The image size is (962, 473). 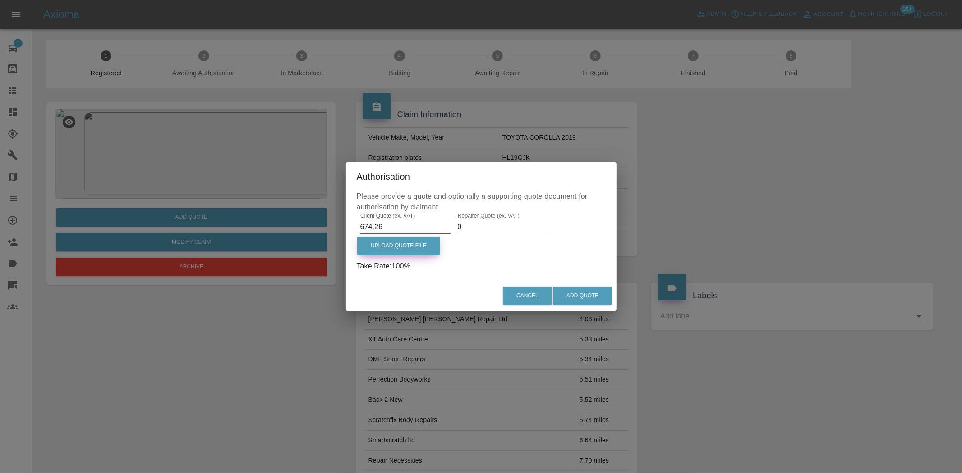 I want to click on p: Take Rate: 100 %, so click(x=481, y=266).